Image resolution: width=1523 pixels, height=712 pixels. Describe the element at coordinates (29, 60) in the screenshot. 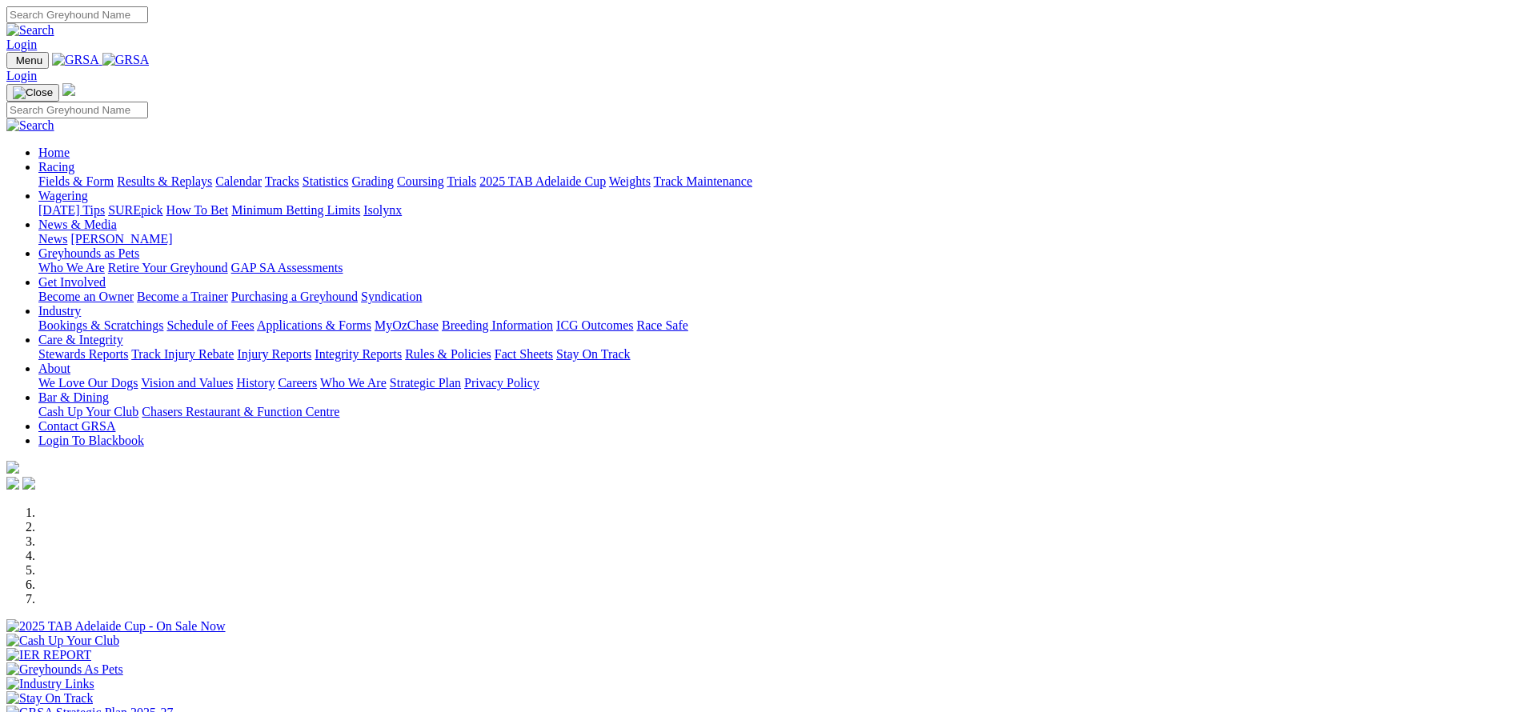

I see `span: Menu` at that location.